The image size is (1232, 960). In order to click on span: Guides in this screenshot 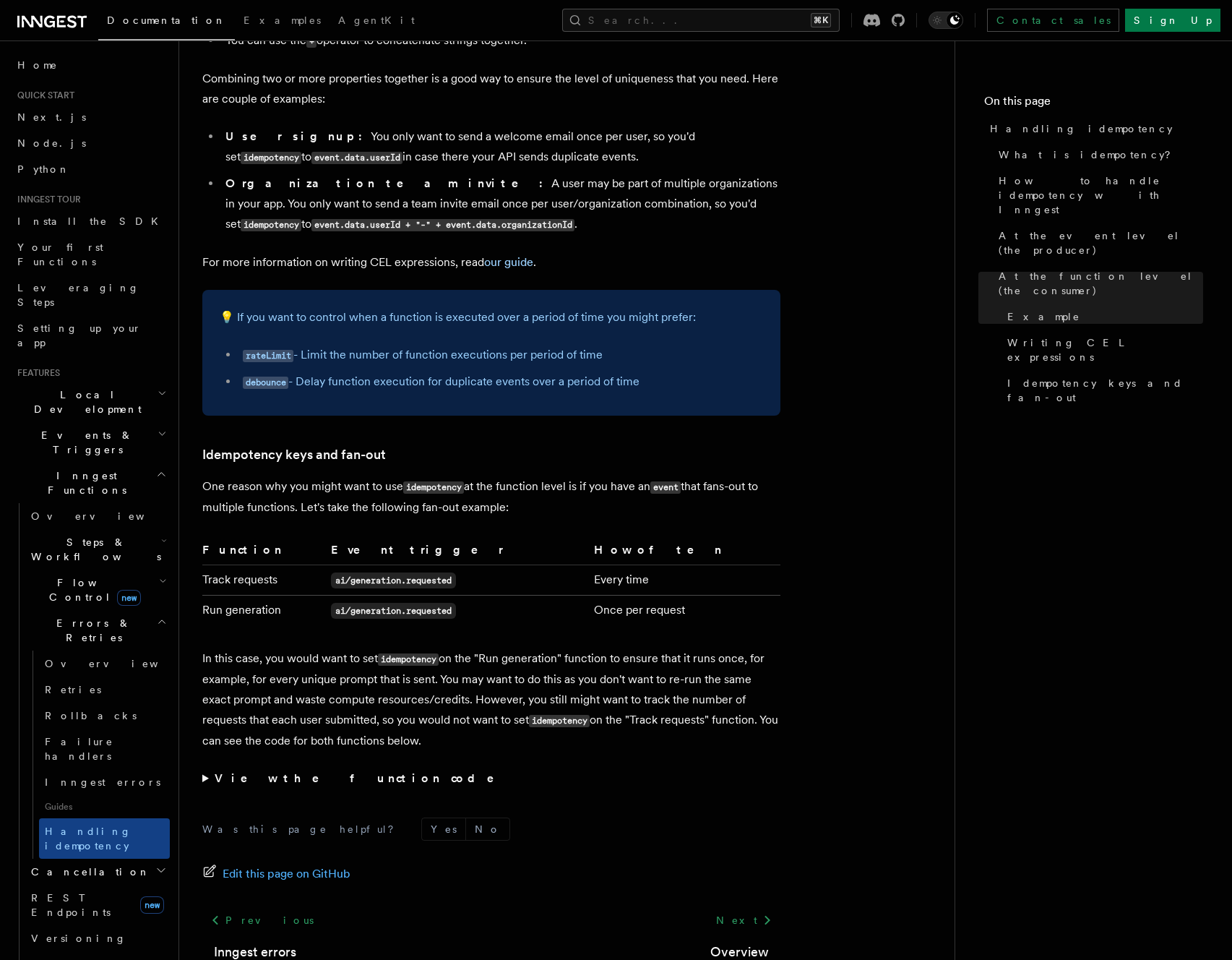, I will do `click(104, 807)`.